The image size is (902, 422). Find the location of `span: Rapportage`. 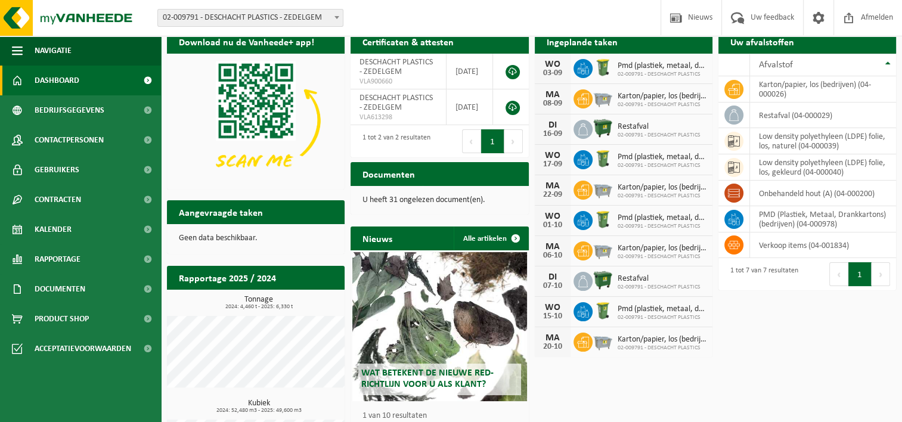

span: Rapportage is located at coordinates (57, 259).